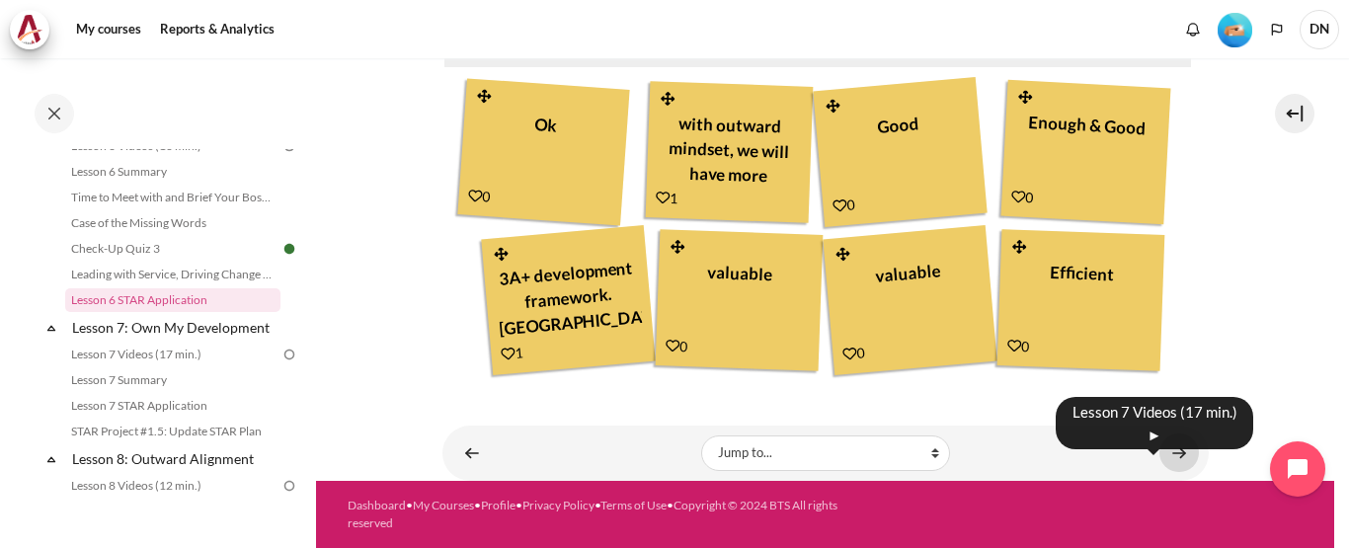  Describe the element at coordinates (173, 354) in the screenshot. I see `a: Lesson 7 Videos (17 min.)` at that location.